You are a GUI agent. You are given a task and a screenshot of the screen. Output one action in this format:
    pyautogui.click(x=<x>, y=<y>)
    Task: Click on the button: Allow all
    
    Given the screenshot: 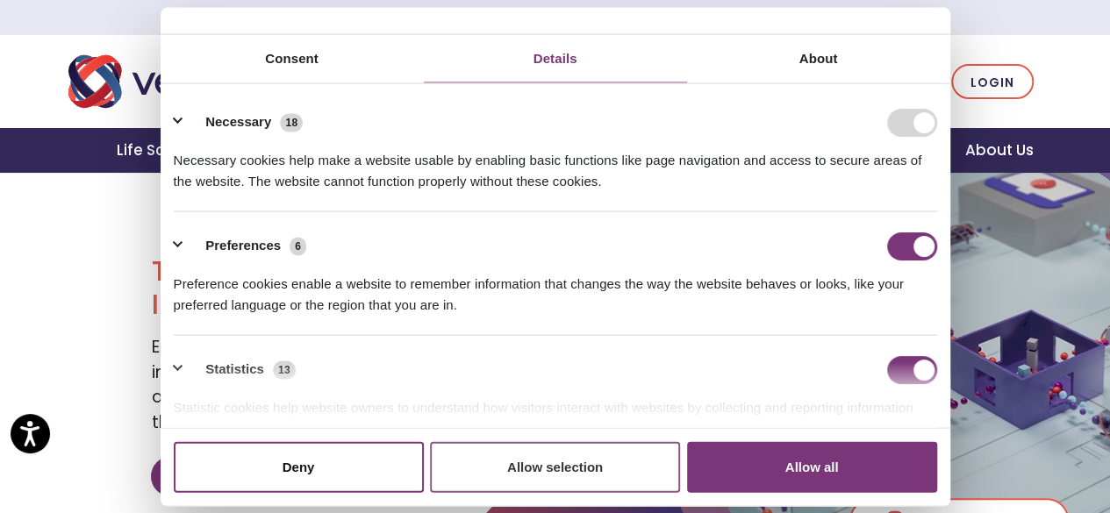 What is the action you would take?
    pyautogui.click(x=812, y=467)
    